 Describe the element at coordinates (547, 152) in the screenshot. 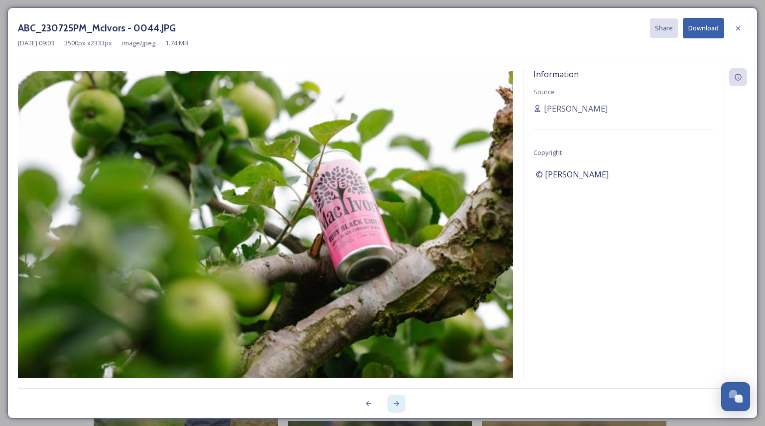

I see `span: Copyright` at that location.